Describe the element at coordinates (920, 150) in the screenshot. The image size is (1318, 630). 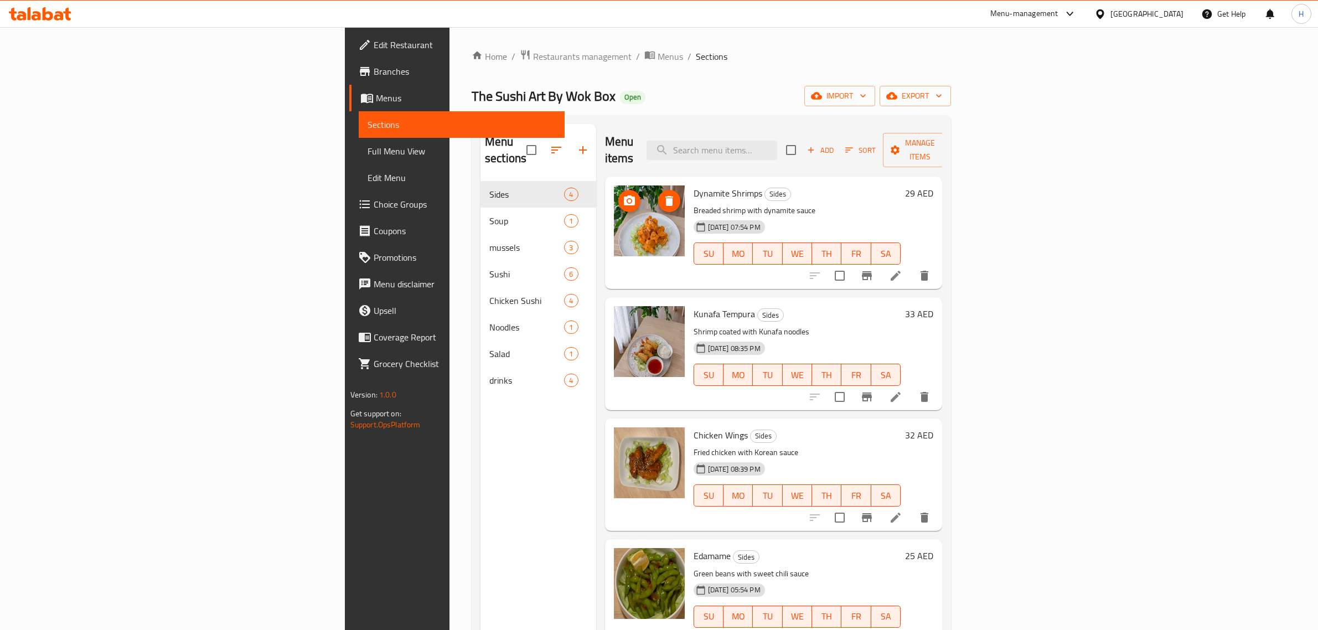
I see `span: Manage items` at that location.